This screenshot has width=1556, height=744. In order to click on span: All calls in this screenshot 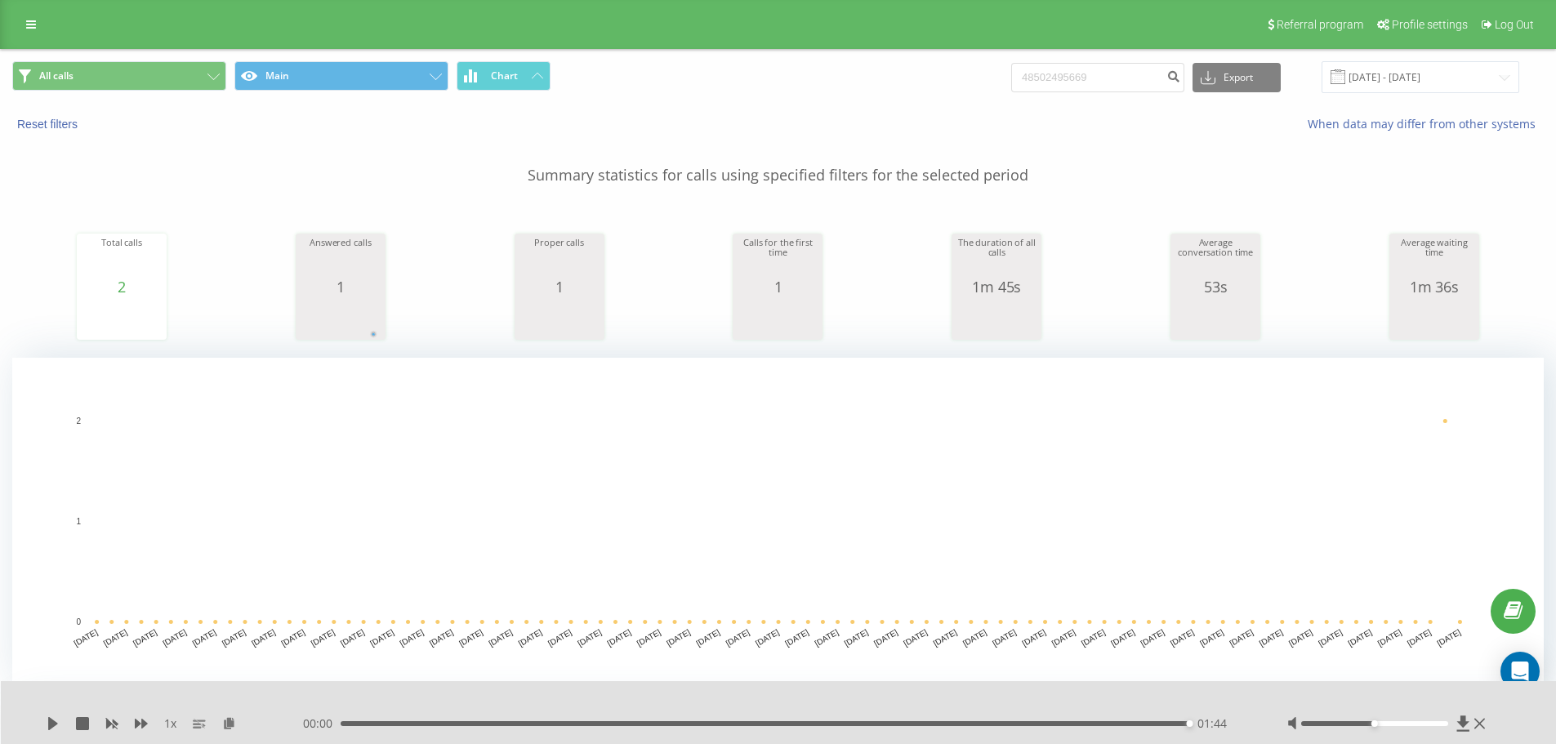, I will do `click(56, 76)`.